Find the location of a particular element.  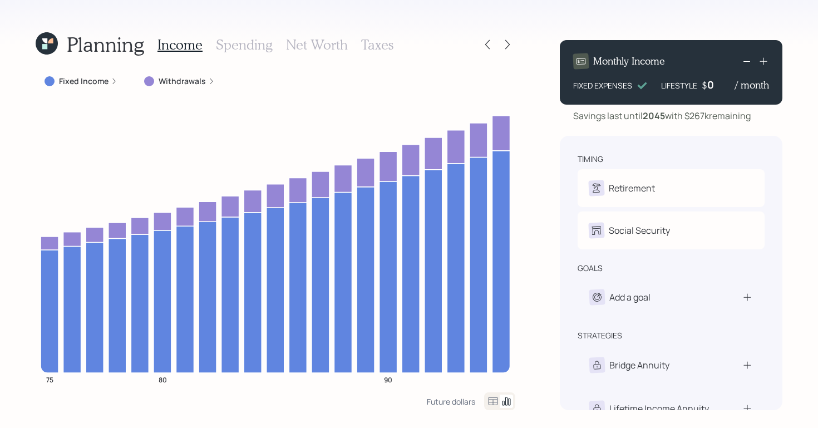

h3: Income is located at coordinates (180, 44).